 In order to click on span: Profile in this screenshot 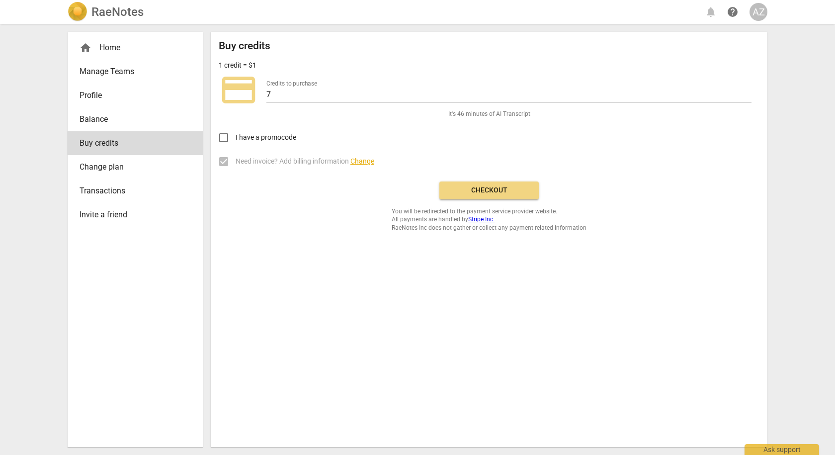, I will do `click(131, 95)`.